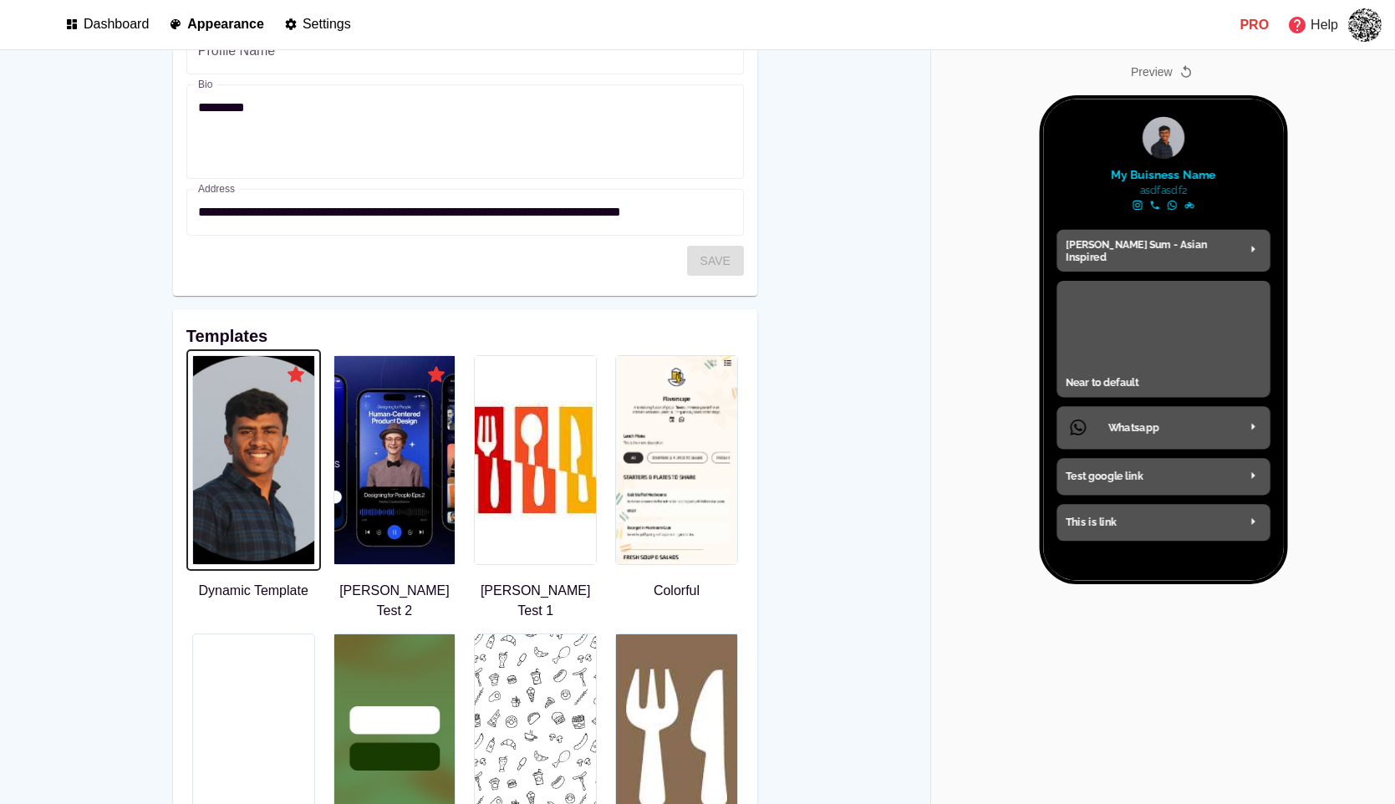 The width and height of the screenshot is (1395, 804). I want to click on a: Appearance, so click(216, 24).